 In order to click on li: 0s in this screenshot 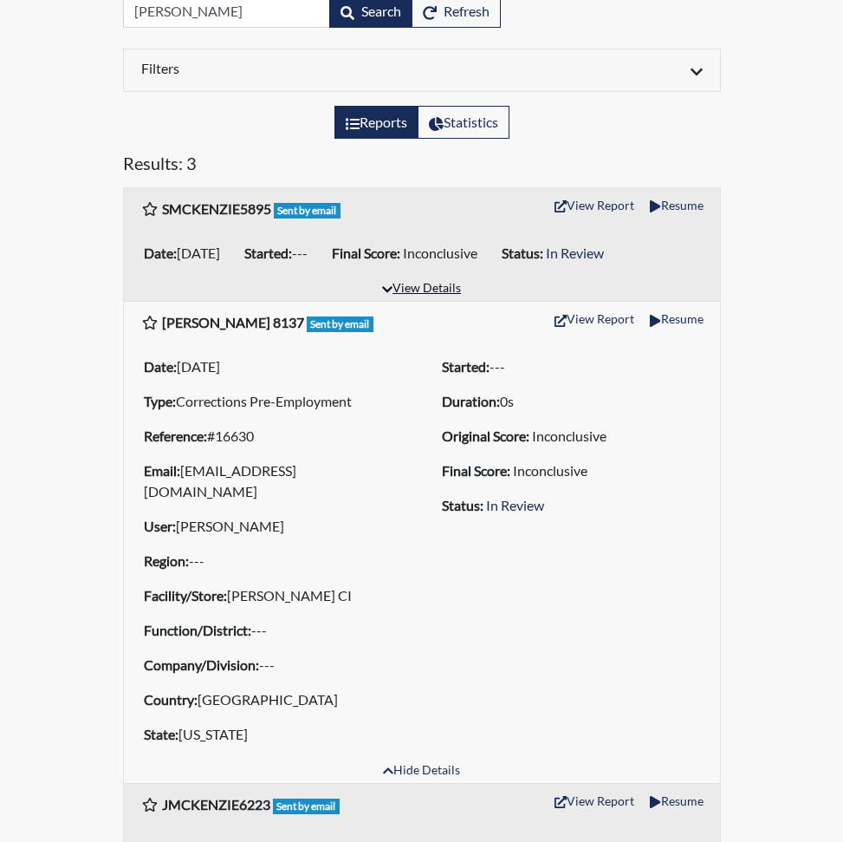, I will do `click(571, 401)`.